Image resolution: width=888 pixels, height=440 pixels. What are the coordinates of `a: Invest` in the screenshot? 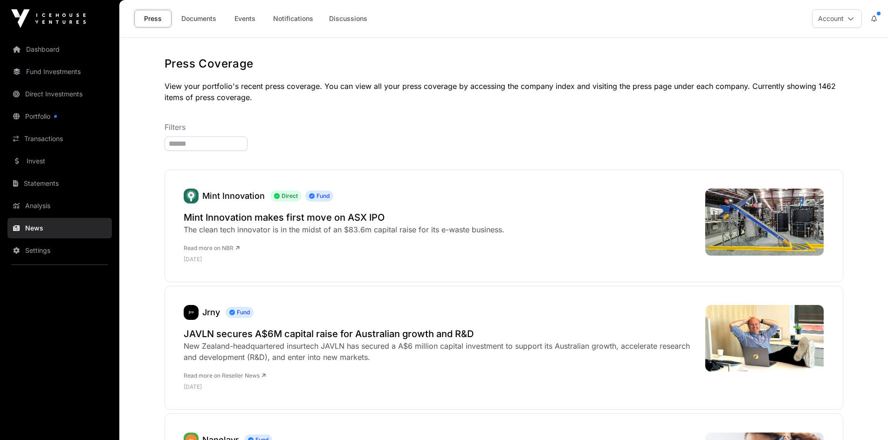 It's located at (60, 161).